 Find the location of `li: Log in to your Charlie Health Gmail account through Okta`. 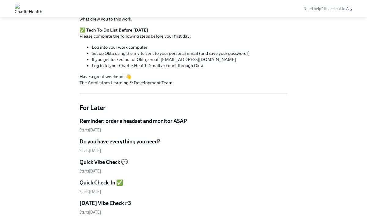

li: Log in to your Charlie Health Gmail account through Okta is located at coordinates (190, 65).